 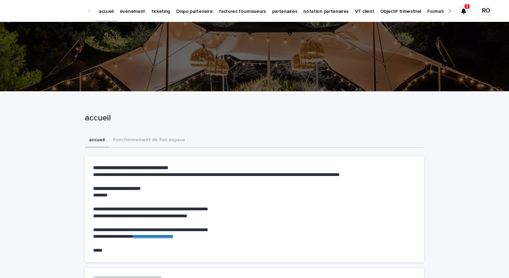 What do you see at coordinates (149, 140) in the screenshot?
I see `button: Fonctionnement de ton espace` at bounding box center [149, 140].